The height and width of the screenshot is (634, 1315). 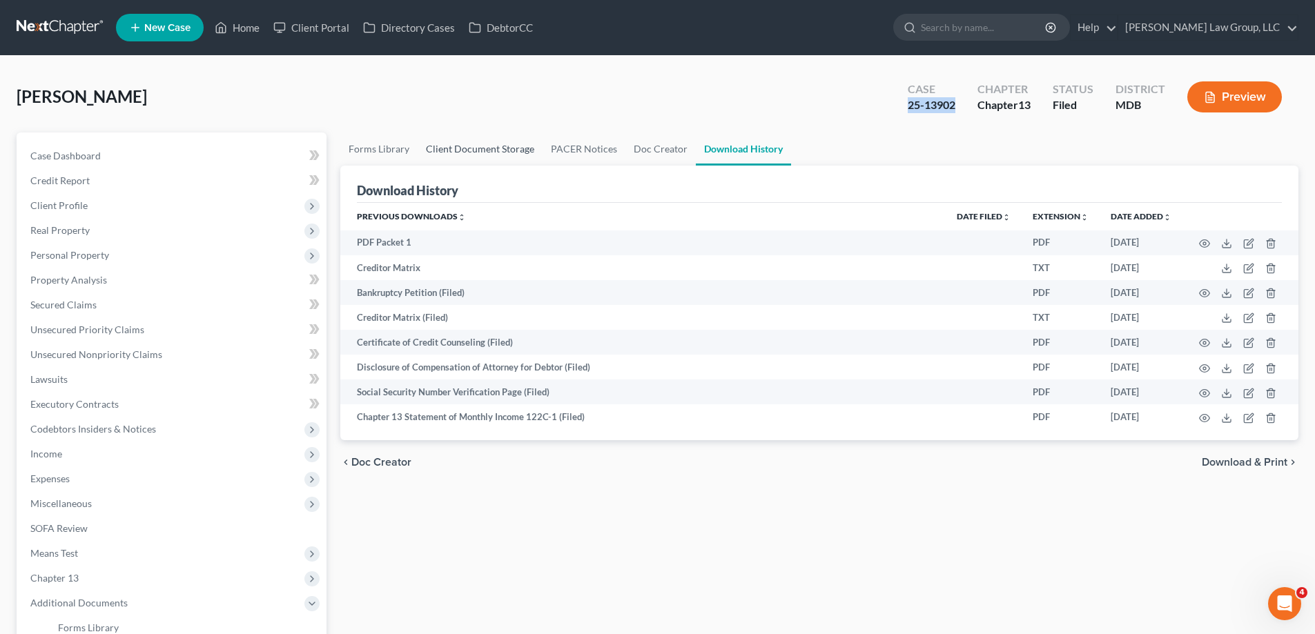 I want to click on span: Unsecured Nonpriority Claims, so click(x=96, y=354).